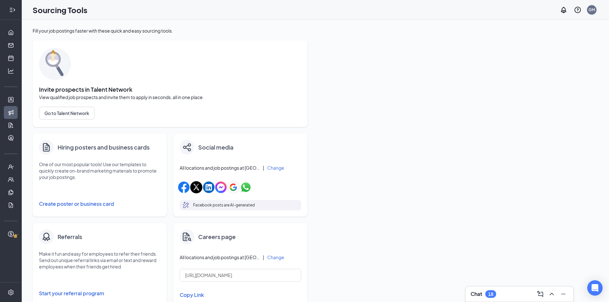 This screenshot has height=302, width=609. What do you see at coordinates (246, 187) in the screenshot?
I see `img: whatsappIcon` at bounding box center [246, 187].